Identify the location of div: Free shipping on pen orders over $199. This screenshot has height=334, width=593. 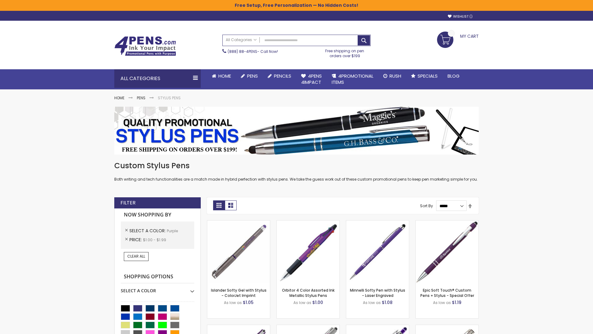
(345, 52).